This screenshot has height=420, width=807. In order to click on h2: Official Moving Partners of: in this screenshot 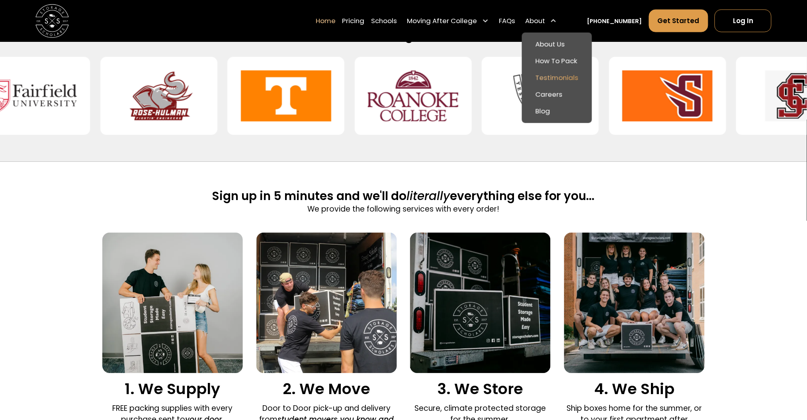, I will do `click(403, 36)`.